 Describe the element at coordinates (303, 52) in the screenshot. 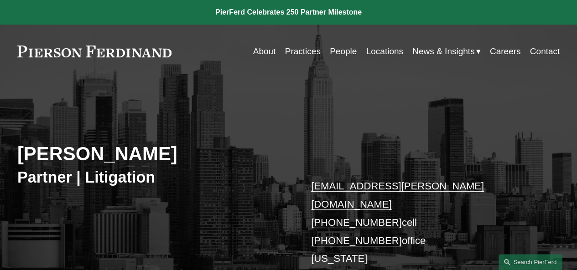

I see `a: Practices` at that location.